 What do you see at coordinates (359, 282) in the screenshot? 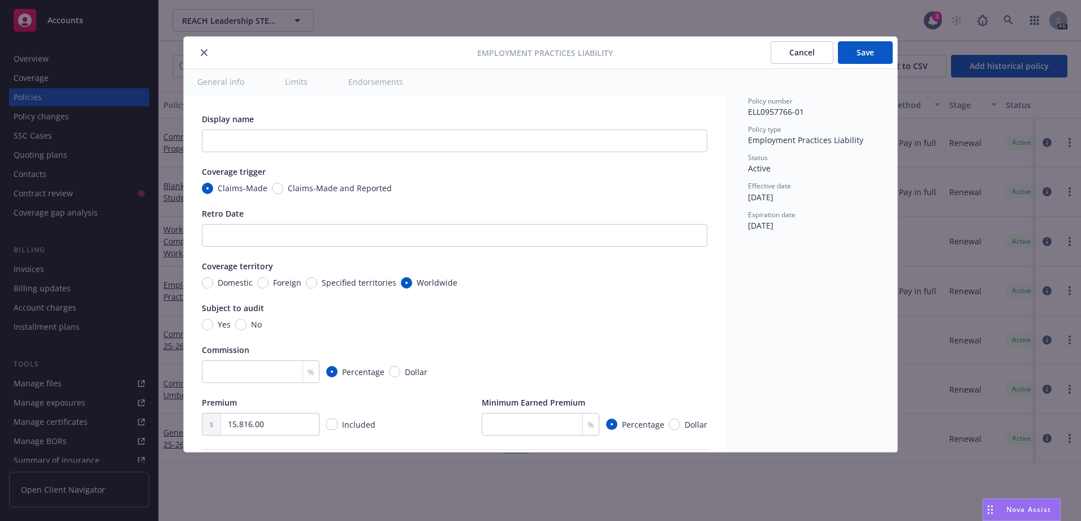
I see `span: Specified territories` at bounding box center [359, 282].